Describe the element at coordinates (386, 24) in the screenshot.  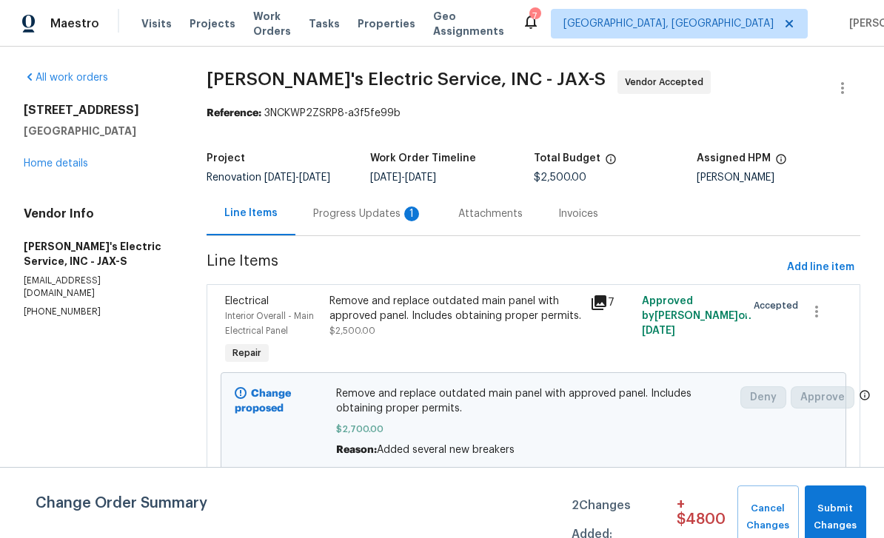
I see `span: Properties` at that location.